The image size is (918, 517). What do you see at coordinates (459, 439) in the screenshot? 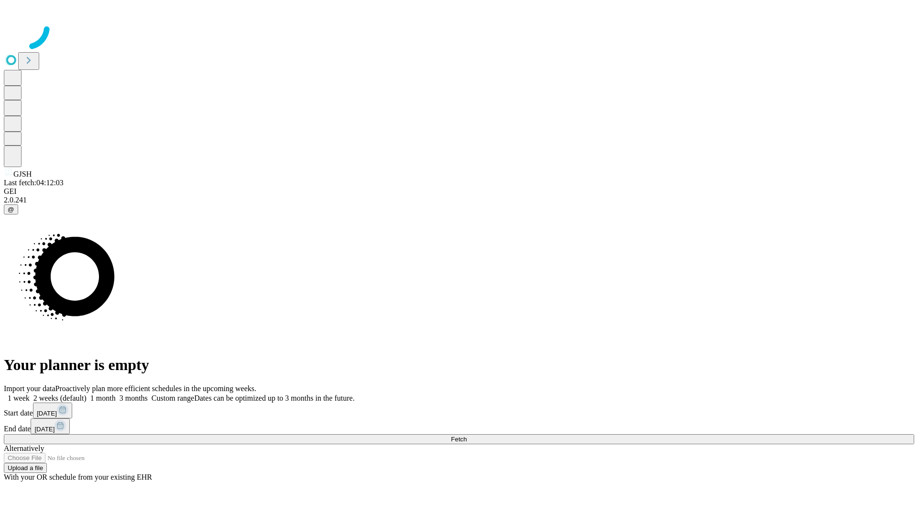
I see `span: Fetch` at bounding box center [459, 439].